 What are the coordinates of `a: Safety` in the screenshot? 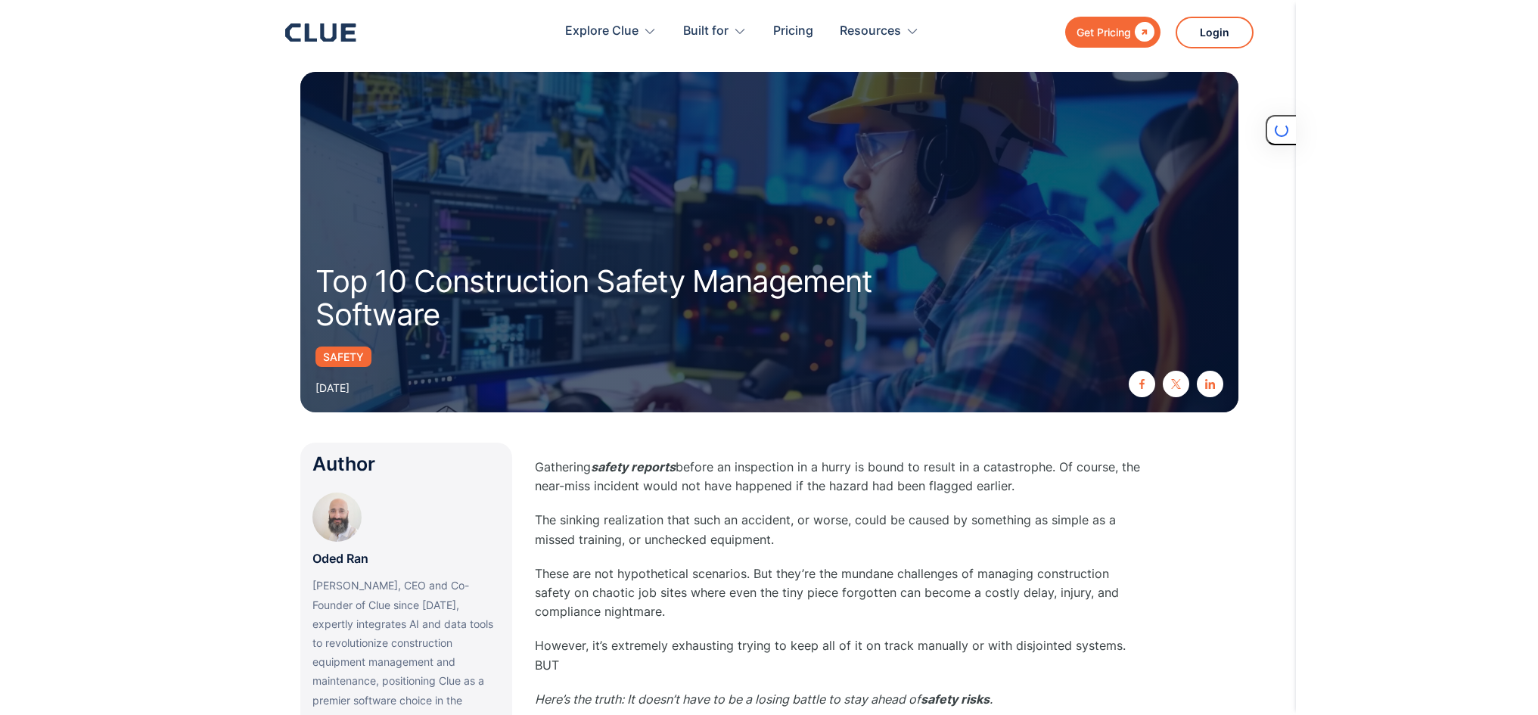 It's located at (344, 356).